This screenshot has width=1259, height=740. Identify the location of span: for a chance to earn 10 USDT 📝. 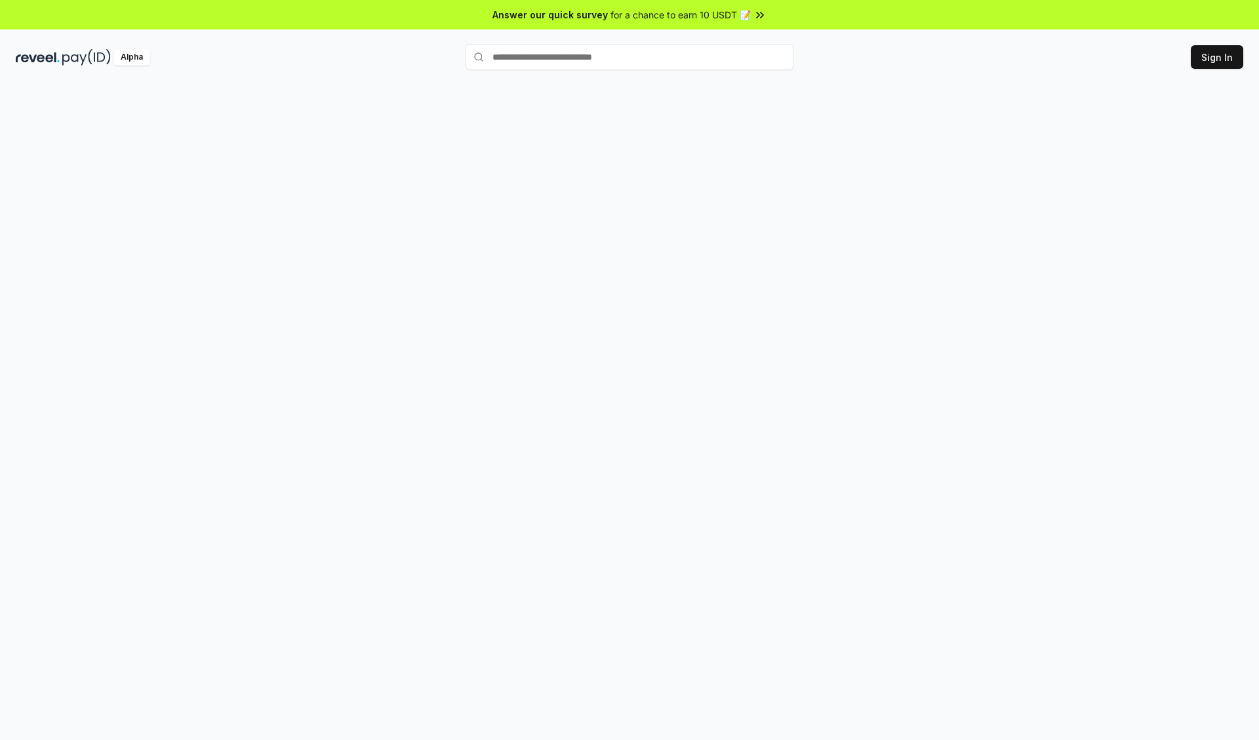
(681, 14).